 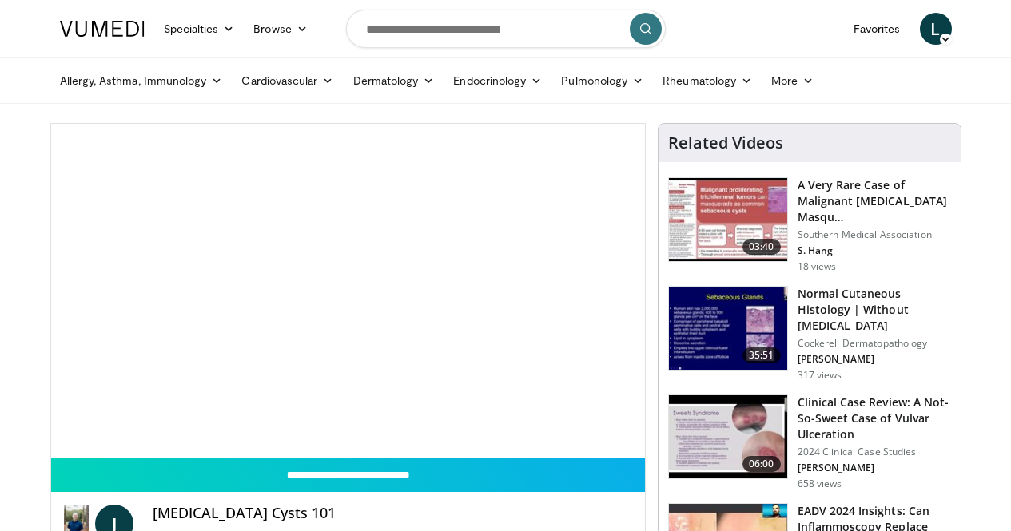 I want to click on input: Search topics, interventions, so click(x=506, y=29).